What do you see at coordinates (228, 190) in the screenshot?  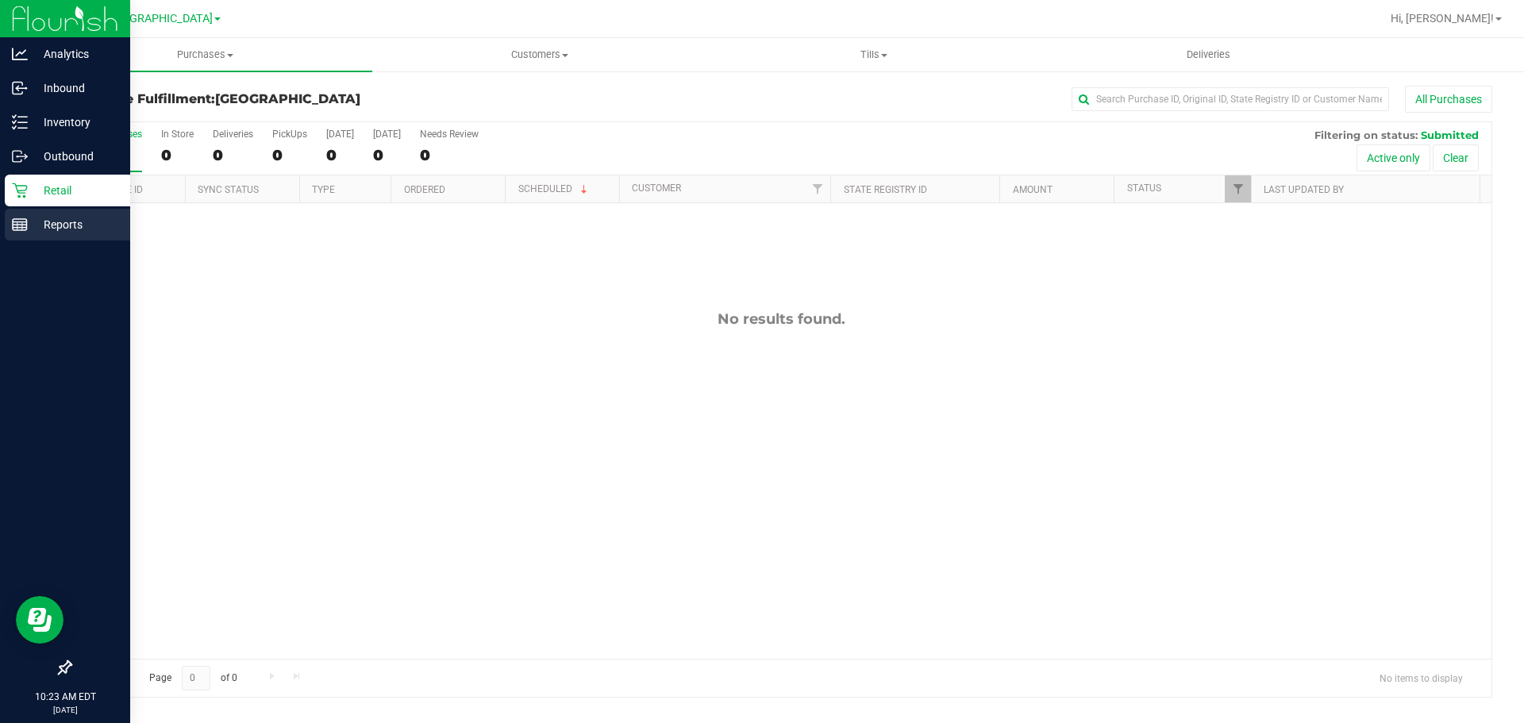 I see `a: Sync Status` at bounding box center [228, 190].